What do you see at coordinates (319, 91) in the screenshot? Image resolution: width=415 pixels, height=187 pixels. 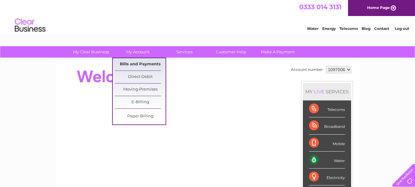 I see `div: LIVE` at bounding box center [319, 91].